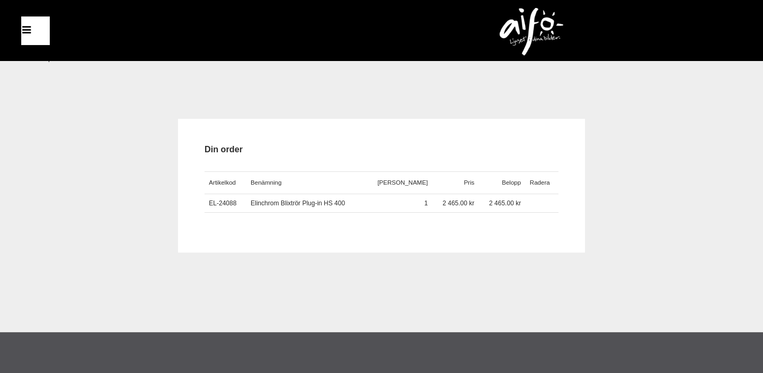  Describe the element at coordinates (266, 182) in the screenshot. I see `span: Benämning` at that location.